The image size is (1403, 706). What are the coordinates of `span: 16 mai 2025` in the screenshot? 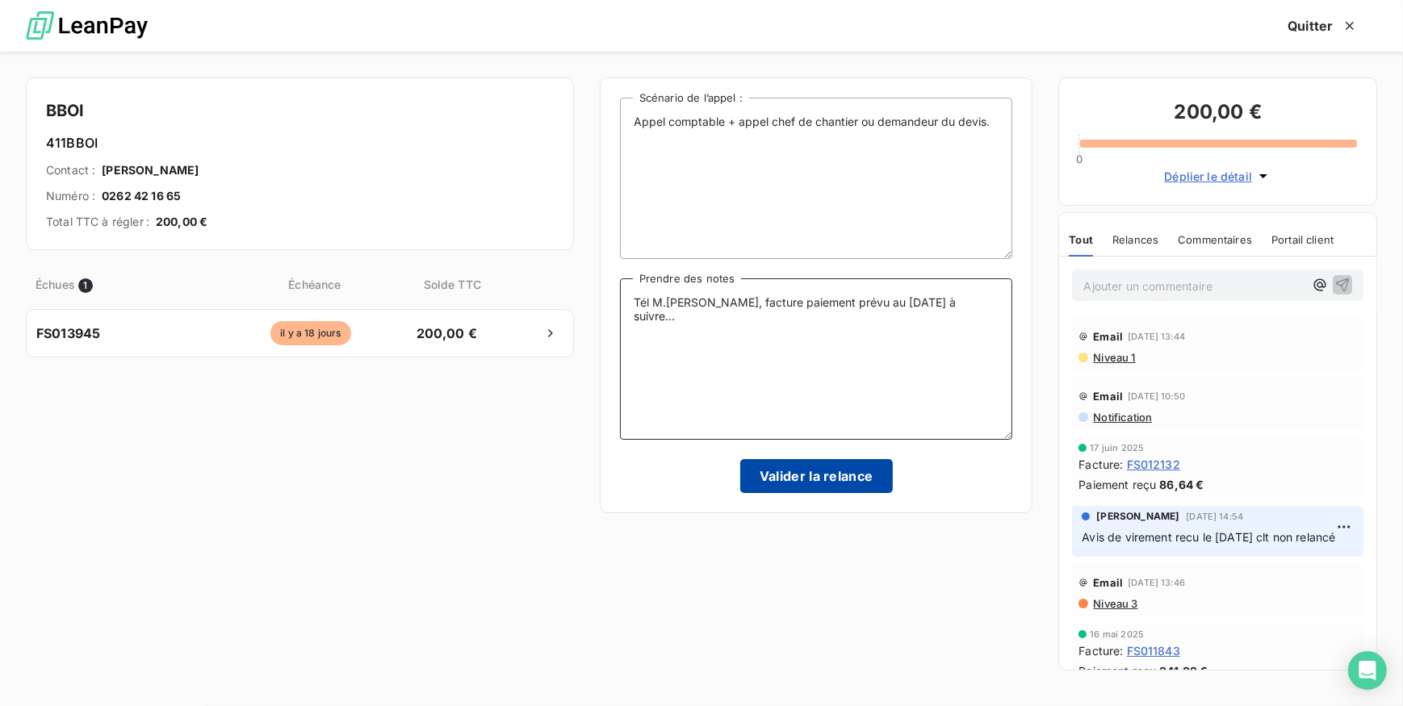 It's located at (1116, 635).